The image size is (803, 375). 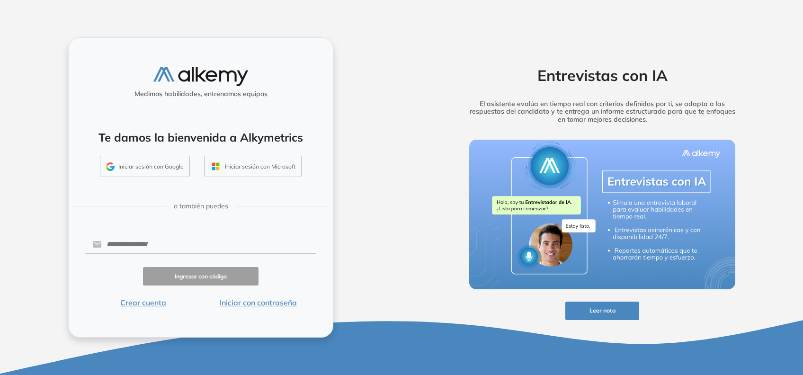 I want to click on button: Crear cuenta, so click(x=143, y=303).